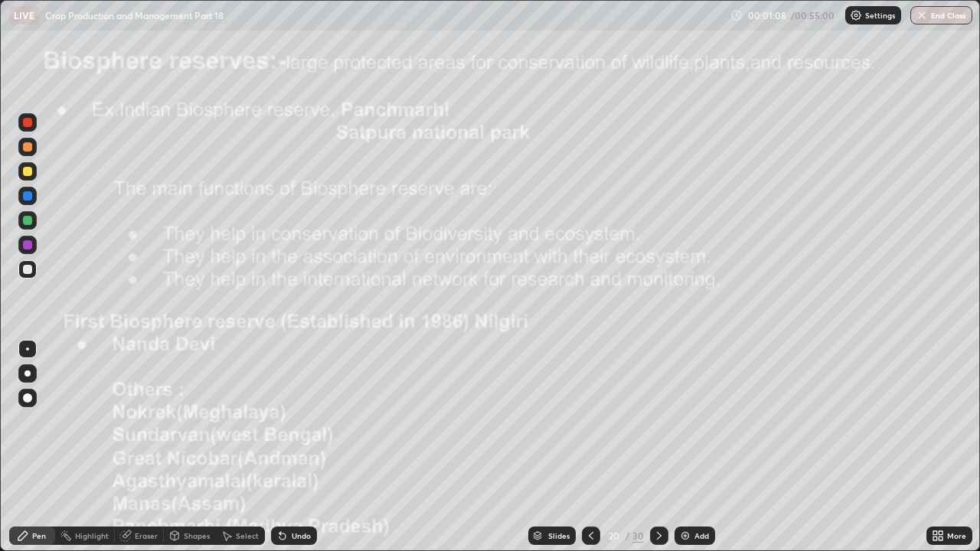 Image resolution: width=980 pixels, height=551 pixels. I want to click on div: Shapes, so click(197, 536).